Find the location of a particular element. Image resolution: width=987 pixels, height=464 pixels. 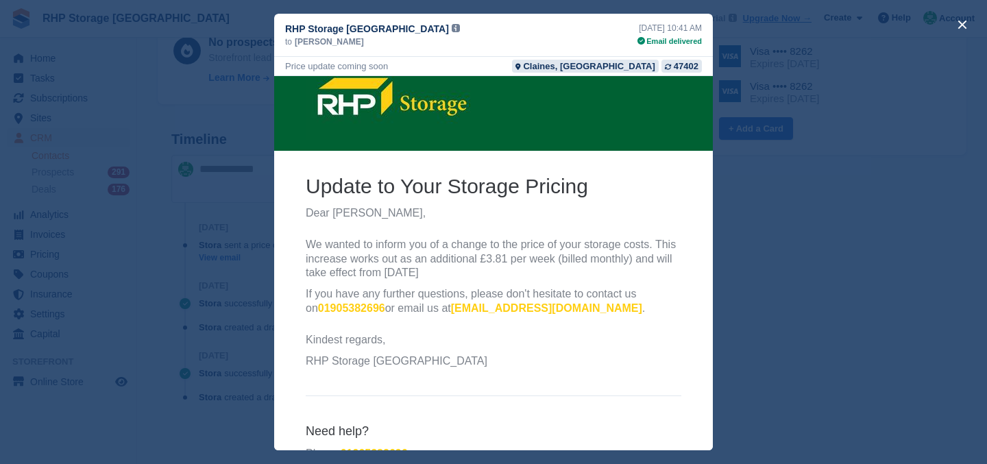

div: Email delivered is located at coordinates (670, 41).